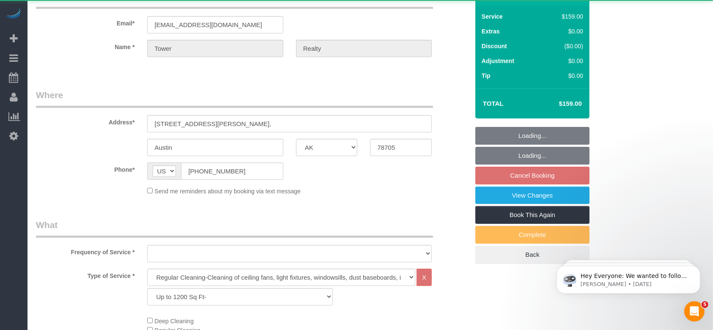  I want to click on input: Zip Code*, so click(401, 147).